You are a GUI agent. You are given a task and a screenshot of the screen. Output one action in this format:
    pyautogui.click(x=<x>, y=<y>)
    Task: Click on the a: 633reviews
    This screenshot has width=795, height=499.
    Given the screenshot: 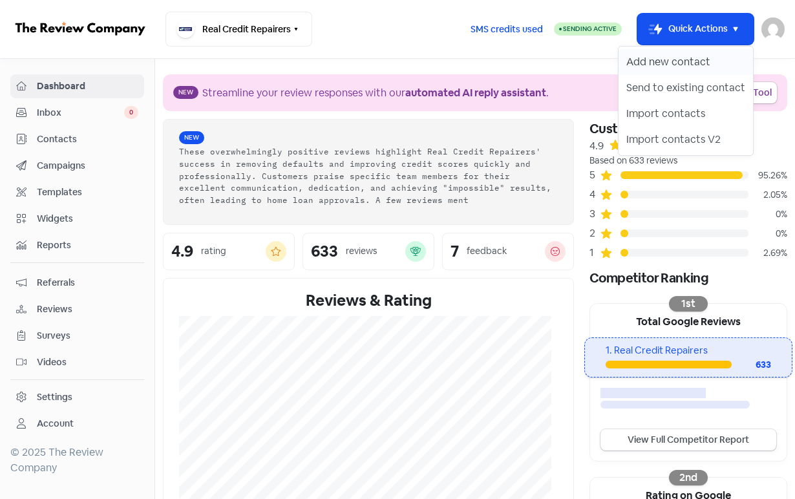 What is the action you would take?
    pyautogui.click(x=368, y=251)
    